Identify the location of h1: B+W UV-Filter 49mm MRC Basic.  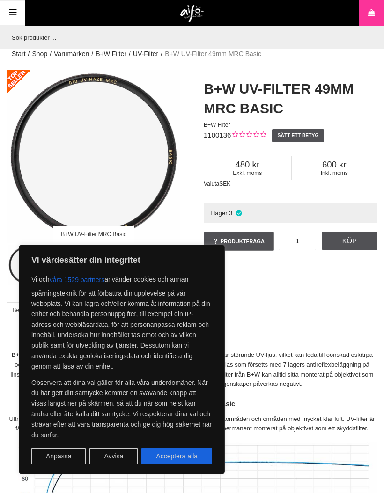
(290, 99).